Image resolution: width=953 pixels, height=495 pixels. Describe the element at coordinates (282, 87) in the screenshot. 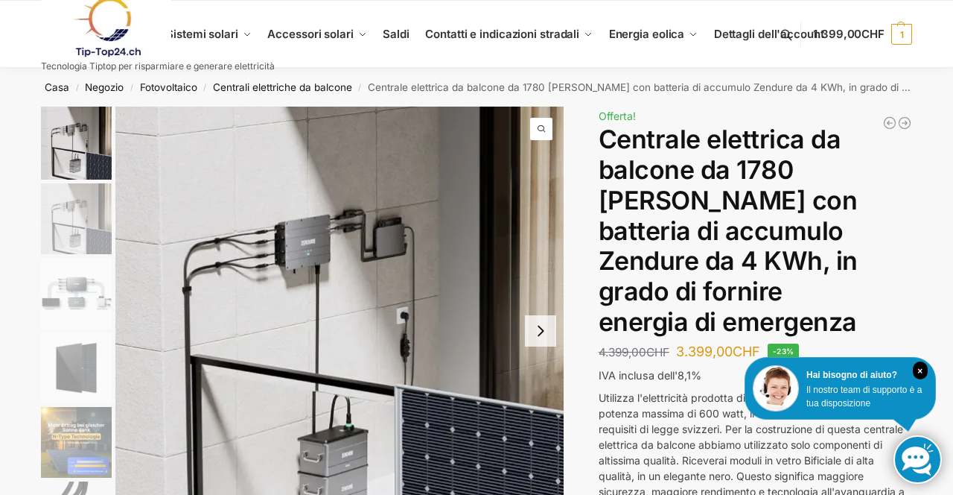

I see `a: Centrali elettriche da balcone` at that location.